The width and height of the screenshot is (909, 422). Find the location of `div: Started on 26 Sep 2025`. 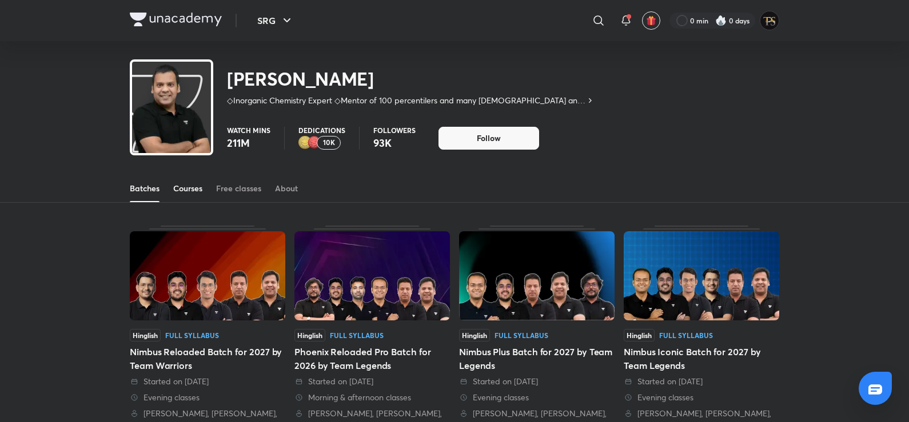

div: Started on 26 Sep 2025 is located at coordinates (207, 382).